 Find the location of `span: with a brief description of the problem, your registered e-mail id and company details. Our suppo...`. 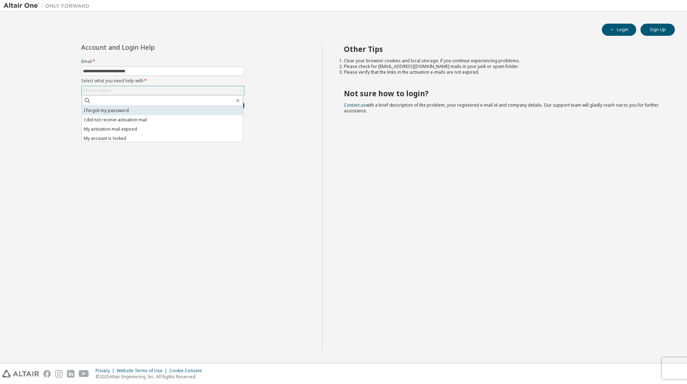

span: with a brief description of the problem, your registered e-mail id and company details. Our suppo... is located at coordinates (501, 108).